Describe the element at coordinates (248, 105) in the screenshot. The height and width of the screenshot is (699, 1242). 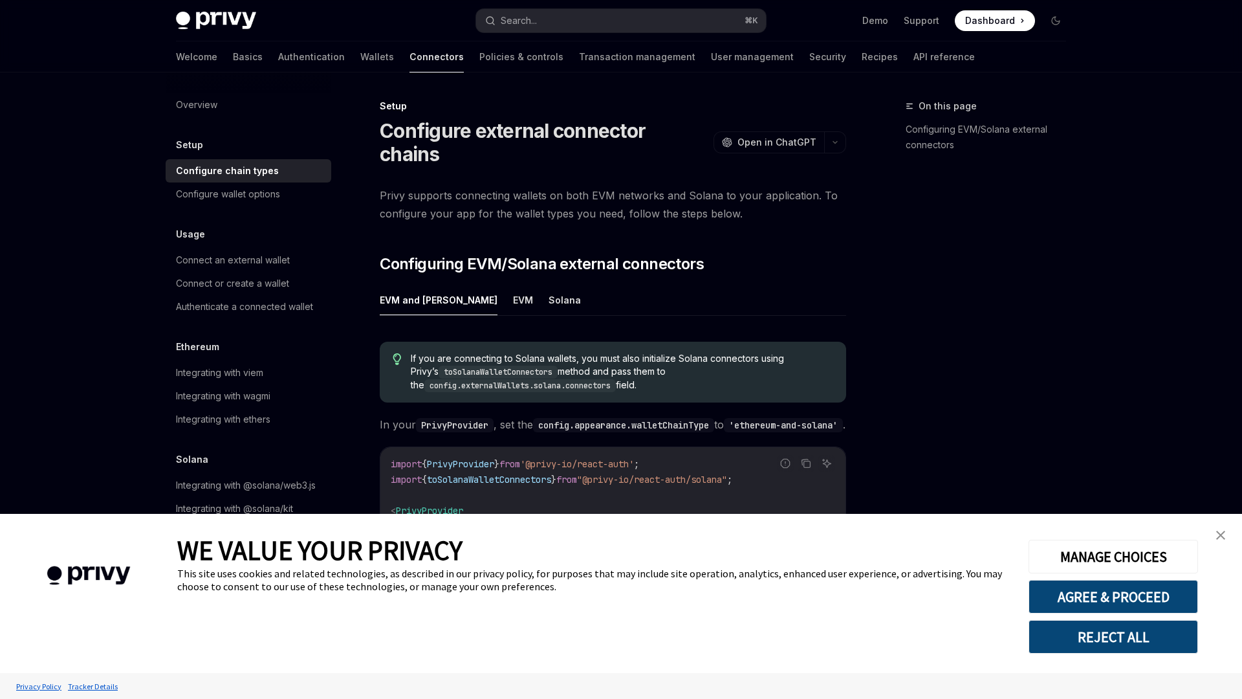
I see `a: Overview` at that location.